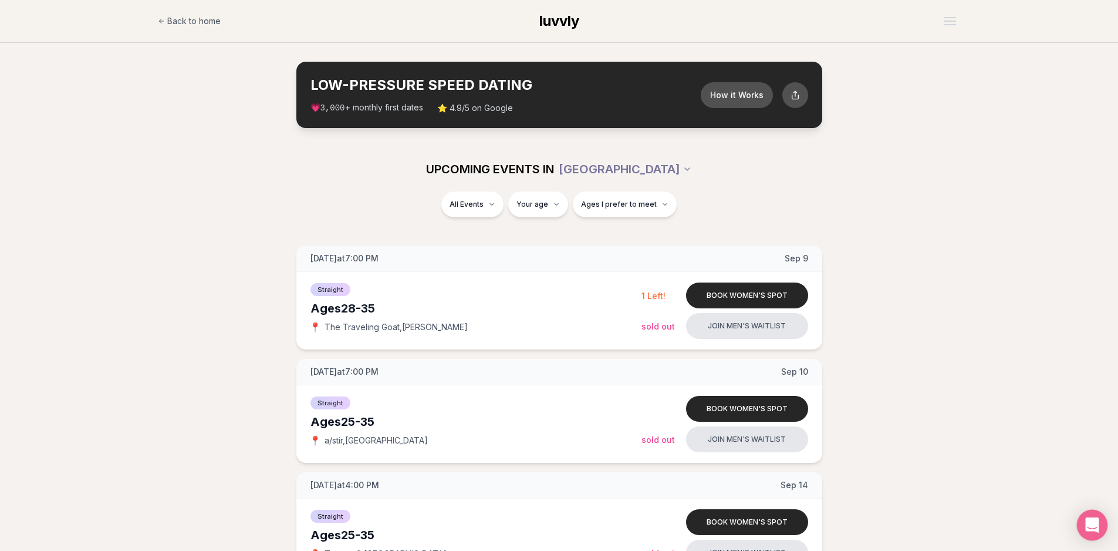  What do you see at coordinates (476, 308) in the screenshot?
I see `div: Ages 28-35` at bounding box center [476, 308].